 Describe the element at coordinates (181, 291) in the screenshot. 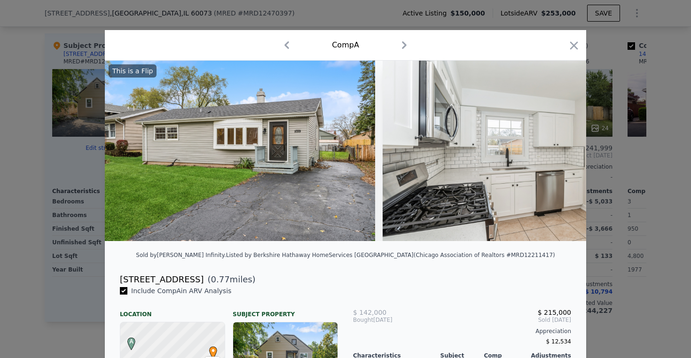

I see `span: Include Comp A in ARV Analysis` at that location.